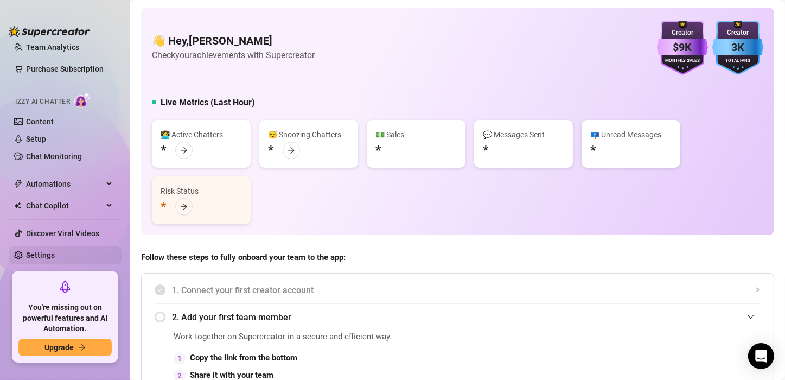 The width and height of the screenshot is (785, 380). Describe the element at coordinates (631, 134) in the screenshot. I see `div: 📪 Unread Messages` at that location.